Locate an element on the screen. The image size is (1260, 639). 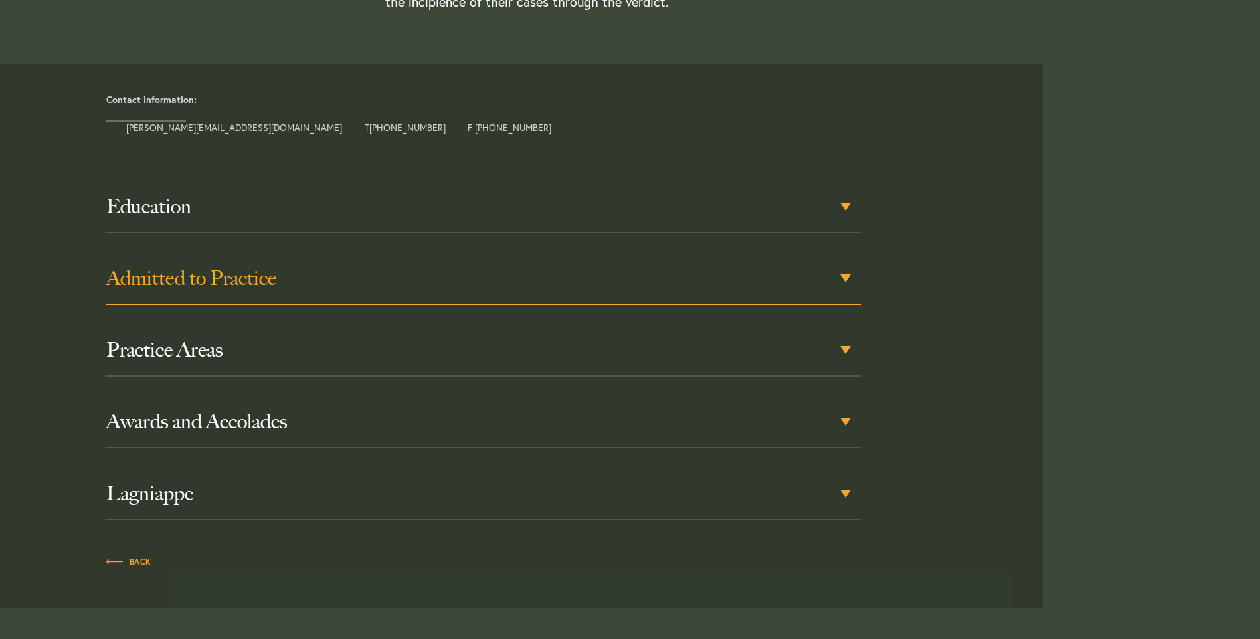
h3: Lagniappe is located at coordinates (483, 493).